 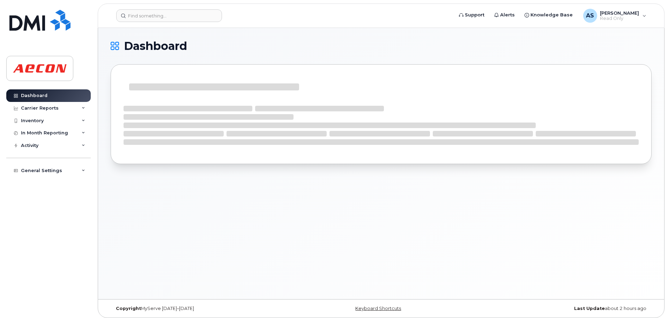 I want to click on strong: Last Update, so click(x=589, y=308).